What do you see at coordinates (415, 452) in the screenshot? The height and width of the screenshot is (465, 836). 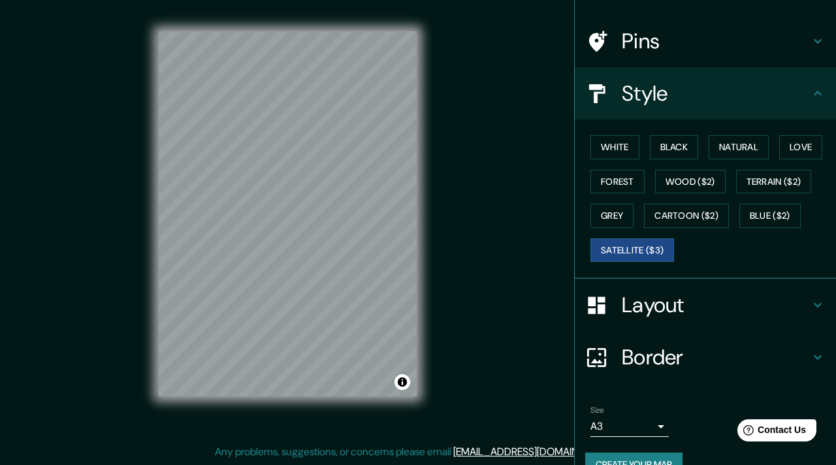 I see `p: Any problems, suggestions, or concerns please email .` at bounding box center [415, 452].